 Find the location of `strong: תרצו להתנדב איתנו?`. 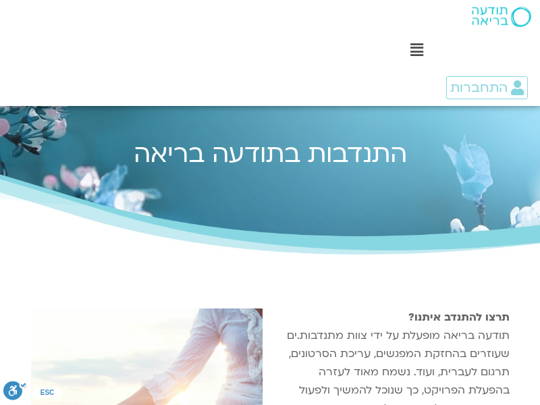

strong: תרצו להתנדב איתנו? is located at coordinates (459, 317).